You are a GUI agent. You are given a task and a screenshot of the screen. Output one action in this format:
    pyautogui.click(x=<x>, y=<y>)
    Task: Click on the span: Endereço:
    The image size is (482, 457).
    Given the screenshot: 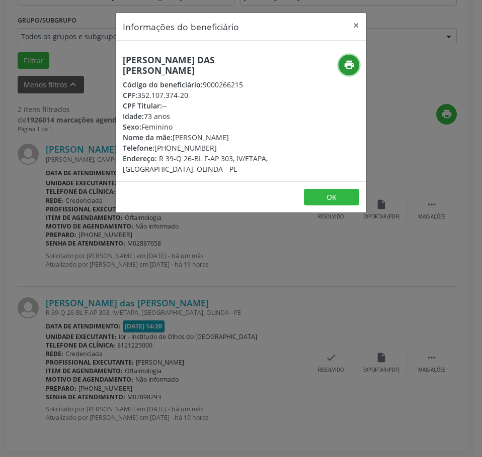 What is the action you would take?
    pyautogui.click(x=140, y=158)
    